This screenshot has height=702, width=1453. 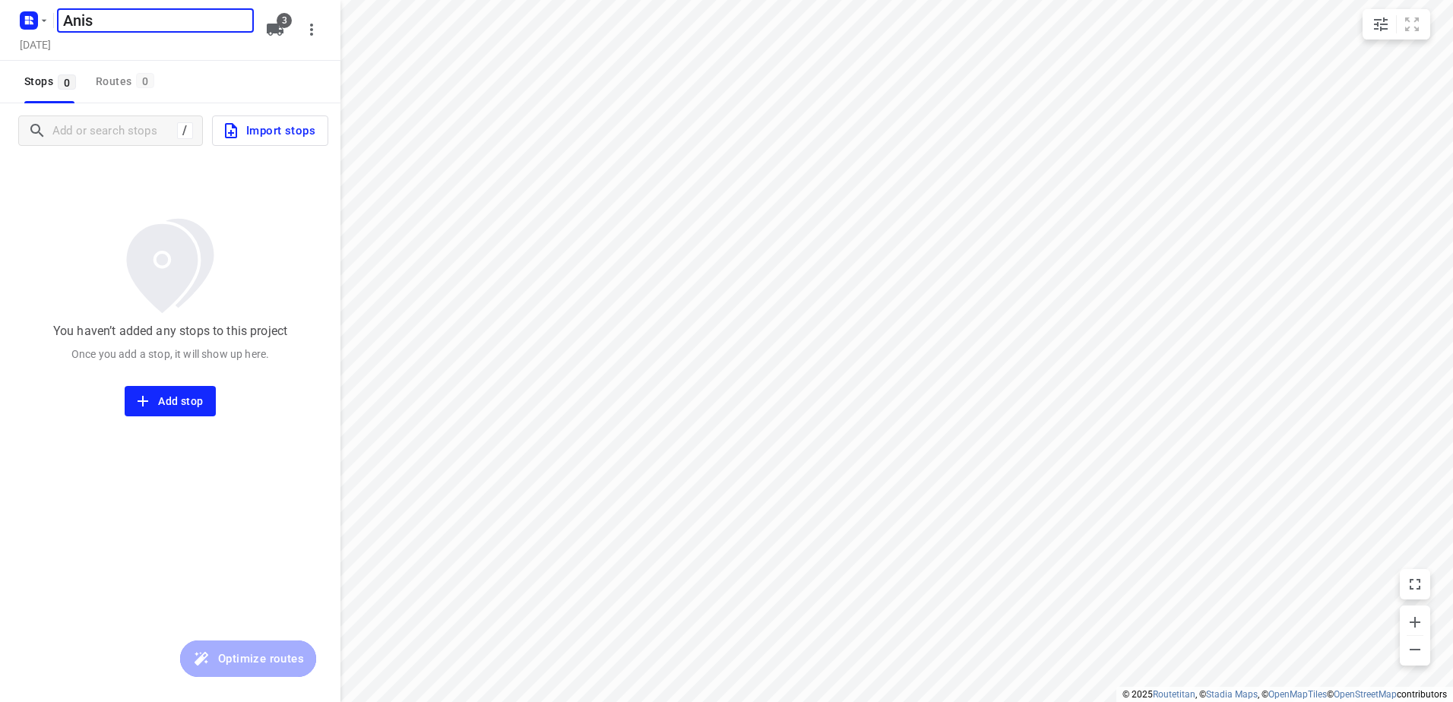 What do you see at coordinates (275, 30) in the screenshot?
I see `button: 3` at bounding box center [275, 30].